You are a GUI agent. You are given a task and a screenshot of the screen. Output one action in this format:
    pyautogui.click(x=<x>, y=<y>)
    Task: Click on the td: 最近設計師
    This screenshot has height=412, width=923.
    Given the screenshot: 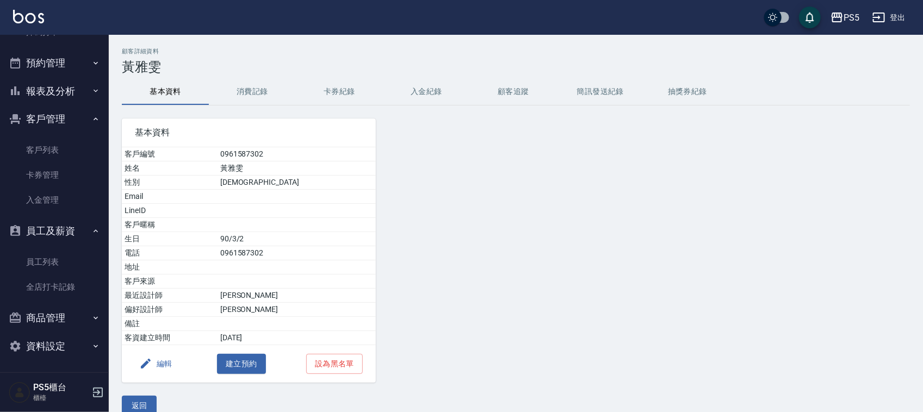 What is the action you would take?
    pyautogui.click(x=170, y=296)
    